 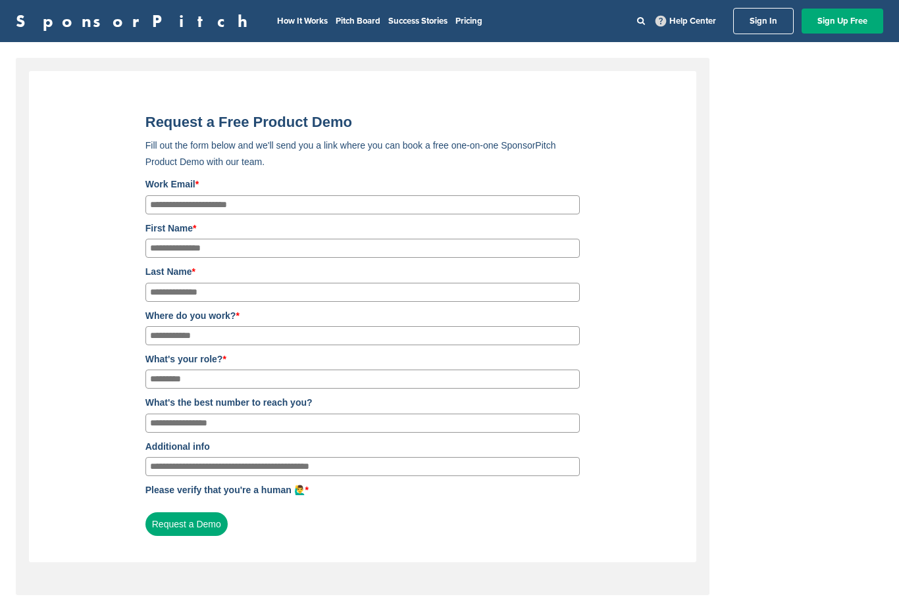 What do you see at coordinates (468, 21) in the screenshot?
I see `a: Pricing` at bounding box center [468, 21].